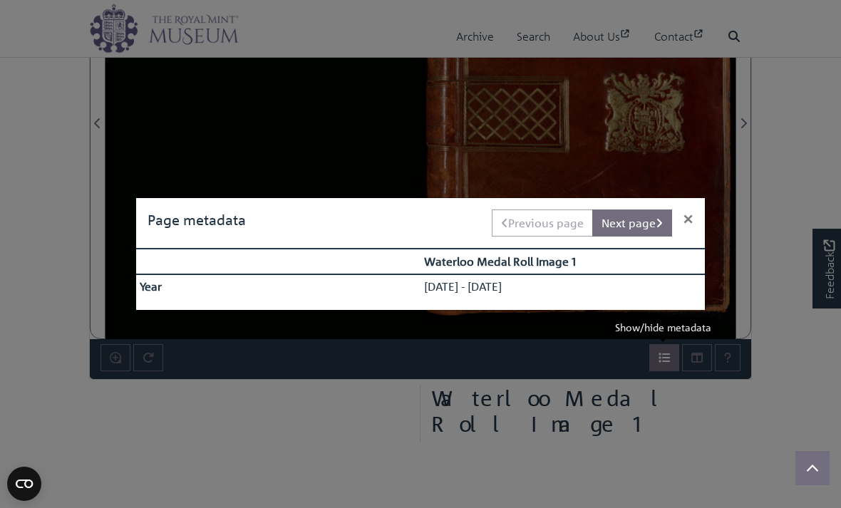 This screenshot has height=508, width=841. Describe the element at coordinates (812, 468) in the screenshot. I see `button: Scroll to top` at that location.